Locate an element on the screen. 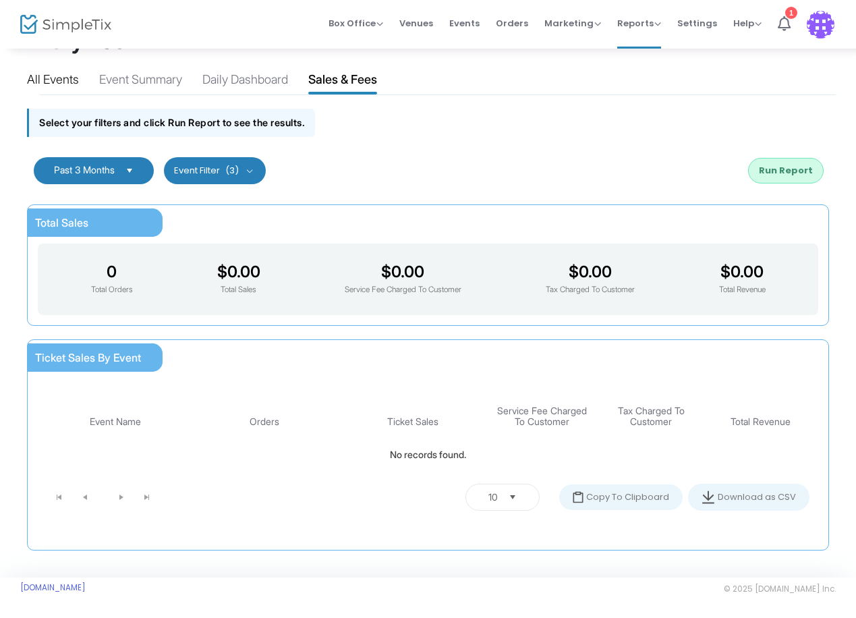  span: Tax Charged To Customer is located at coordinates (651, 417).